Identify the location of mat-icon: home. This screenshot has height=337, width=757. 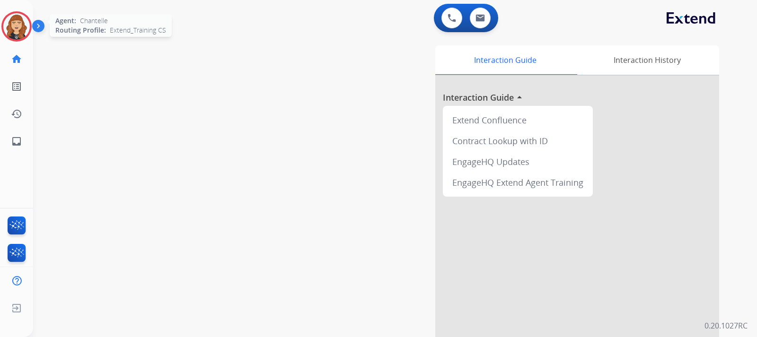
(17, 59).